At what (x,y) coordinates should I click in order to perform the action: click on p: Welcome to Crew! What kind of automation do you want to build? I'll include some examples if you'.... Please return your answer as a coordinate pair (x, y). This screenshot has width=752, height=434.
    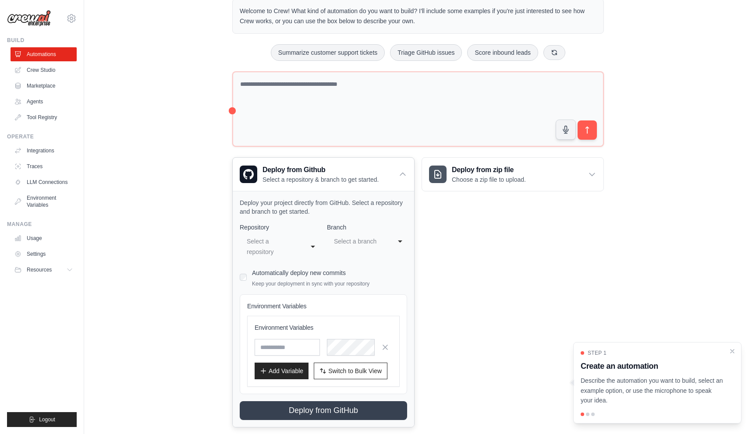
    Looking at the image, I should click on (418, 16).